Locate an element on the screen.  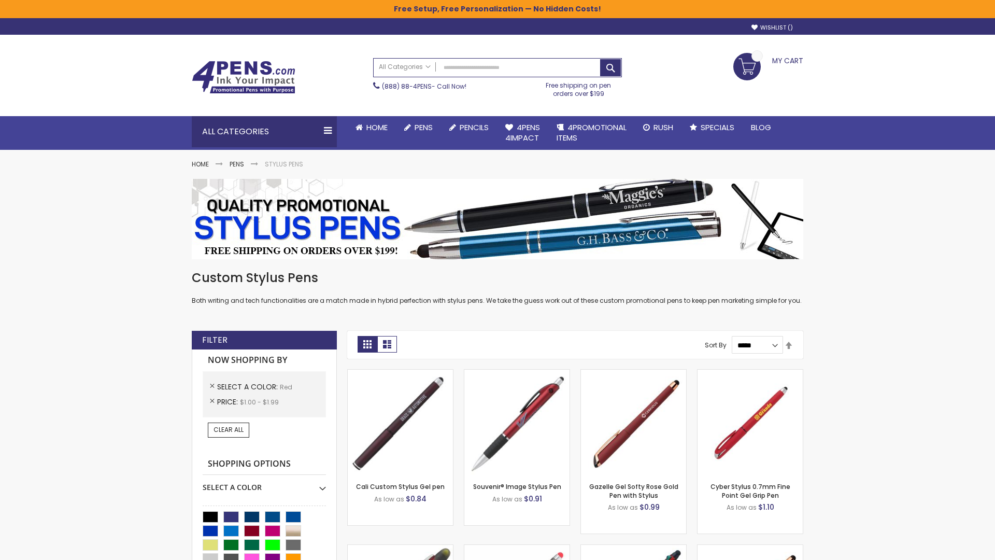
a: Specials is located at coordinates (712, 127).